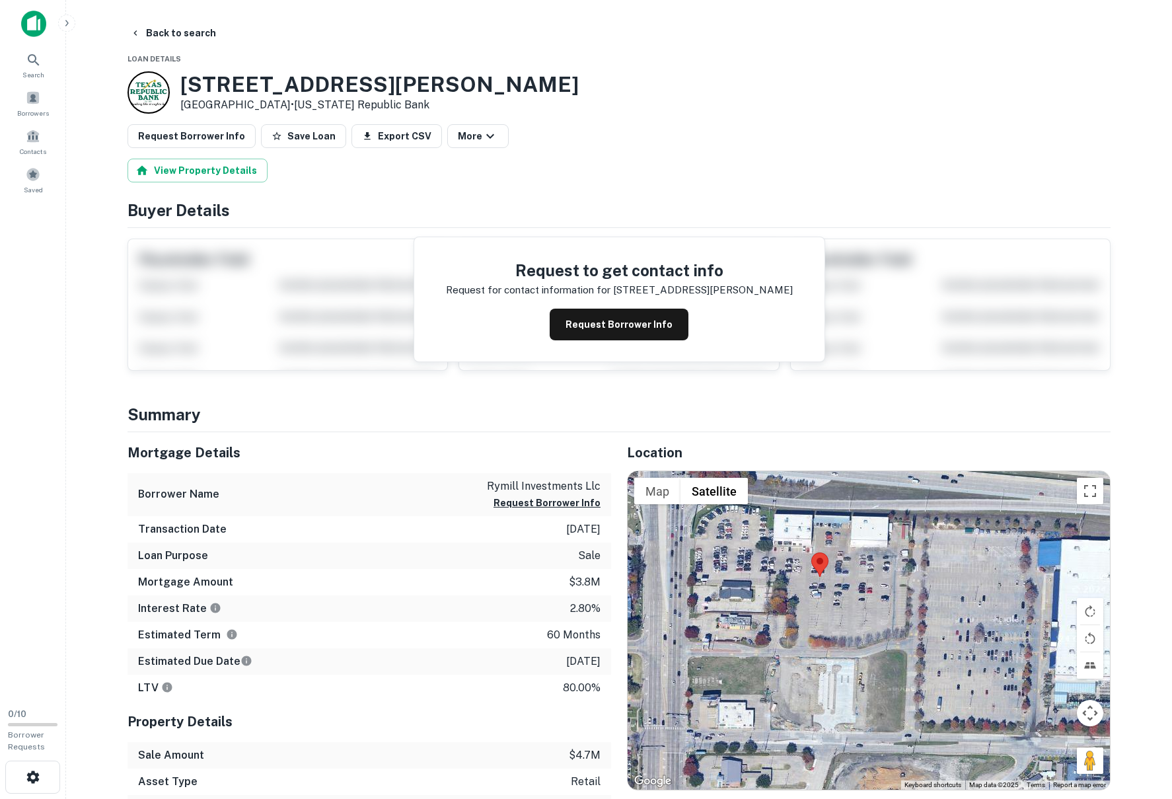  Describe the element at coordinates (573, 635) in the screenshot. I see `p: 60 months` at that location.